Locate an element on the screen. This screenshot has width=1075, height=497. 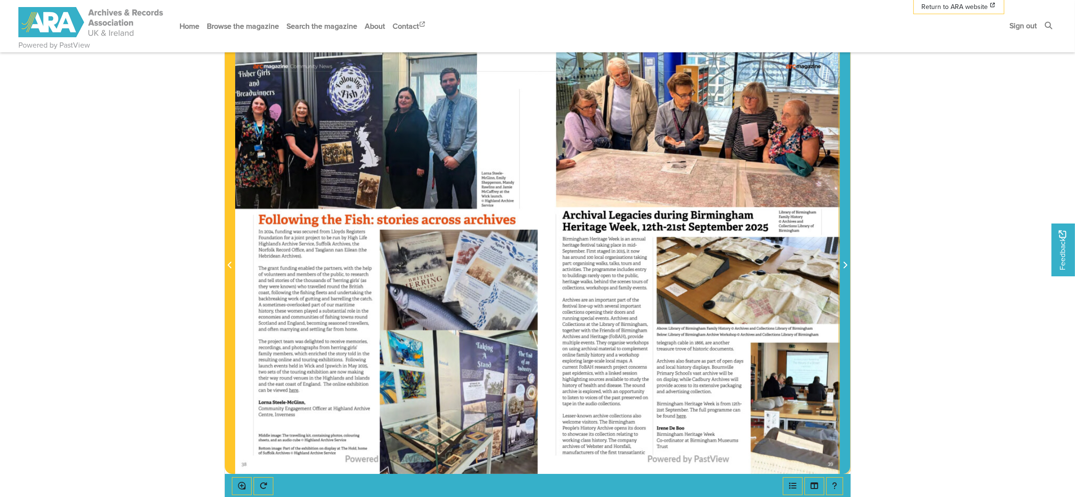
a: Search the magazine is located at coordinates (322, 26).